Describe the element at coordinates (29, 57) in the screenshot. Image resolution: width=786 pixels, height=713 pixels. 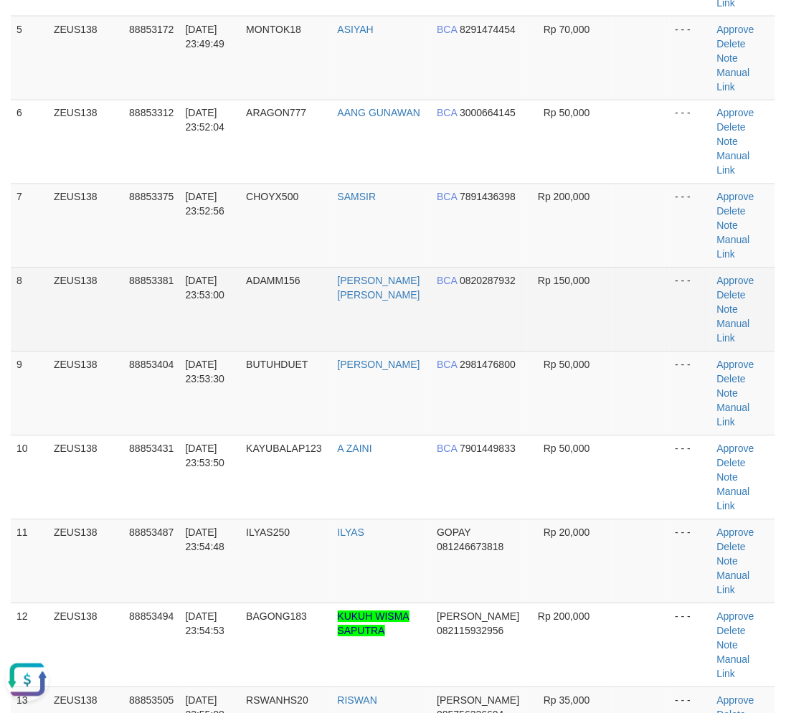
I see `td: 5` at that location.